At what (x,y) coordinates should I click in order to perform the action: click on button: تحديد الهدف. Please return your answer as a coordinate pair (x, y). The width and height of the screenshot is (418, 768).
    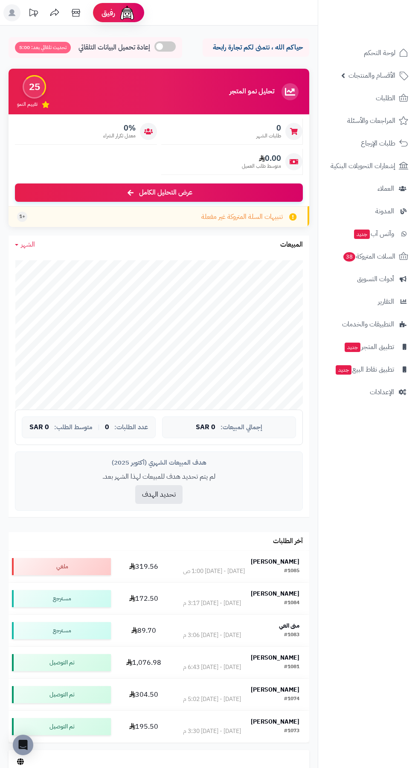
    Looking at the image, I should click on (159, 494).